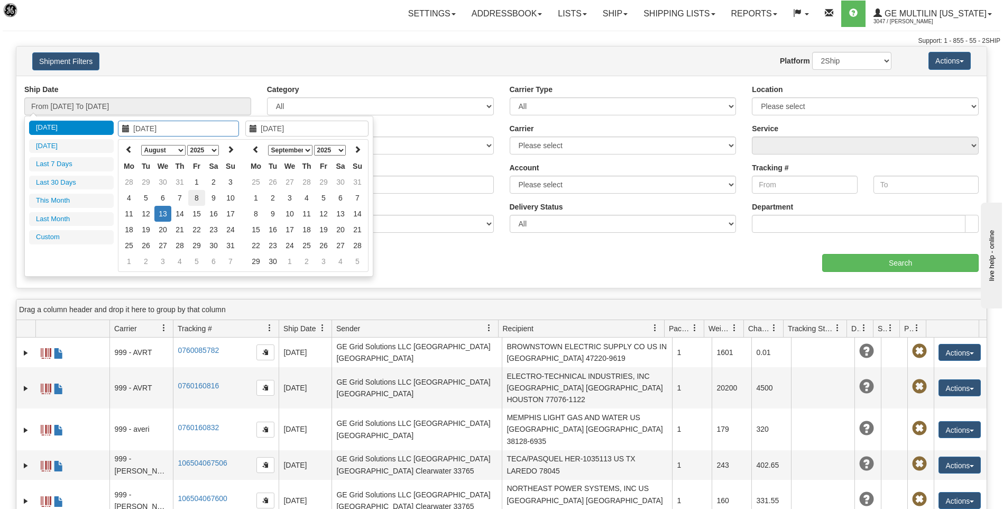  I want to click on div: grid grouping header, so click(501, 309).